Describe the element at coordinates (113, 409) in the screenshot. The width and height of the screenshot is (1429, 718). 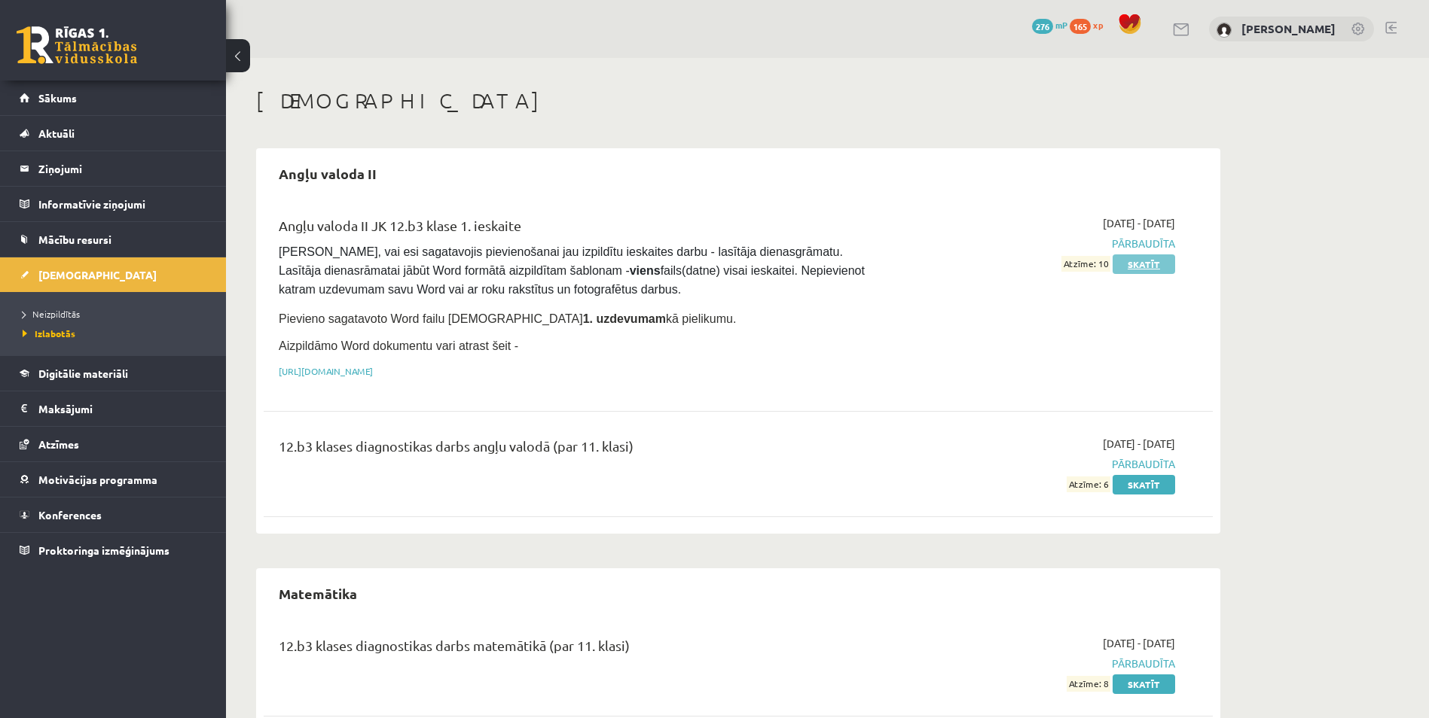
I see `a: Maksājumi` at that location.